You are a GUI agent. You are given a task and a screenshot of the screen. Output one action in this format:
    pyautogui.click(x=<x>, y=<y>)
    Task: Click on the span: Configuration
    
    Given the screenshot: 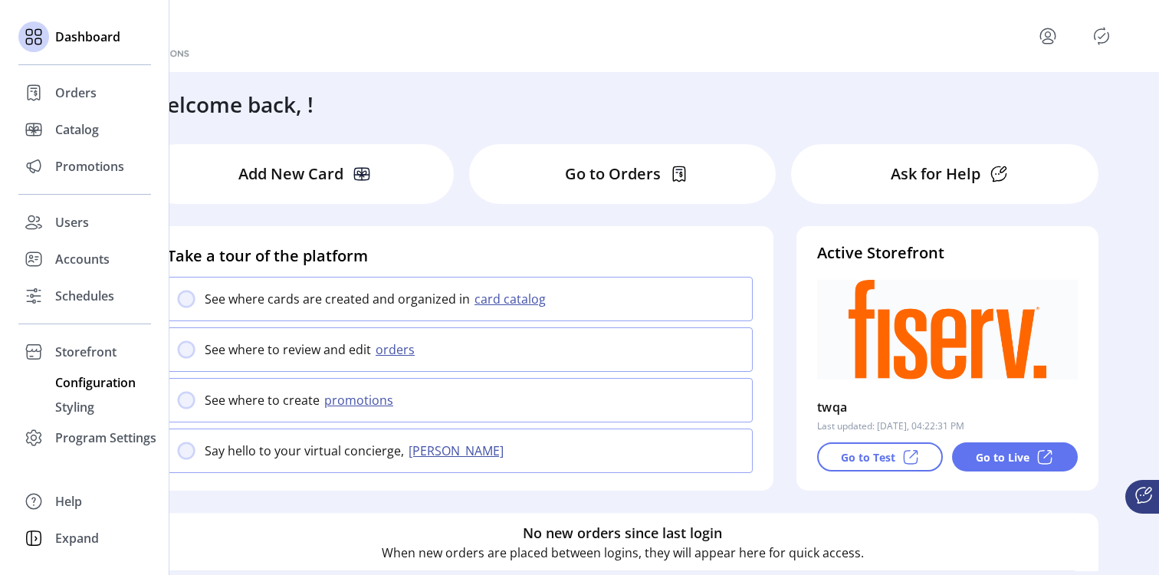 What is the action you would take?
    pyautogui.click(x=95, y=382)
    